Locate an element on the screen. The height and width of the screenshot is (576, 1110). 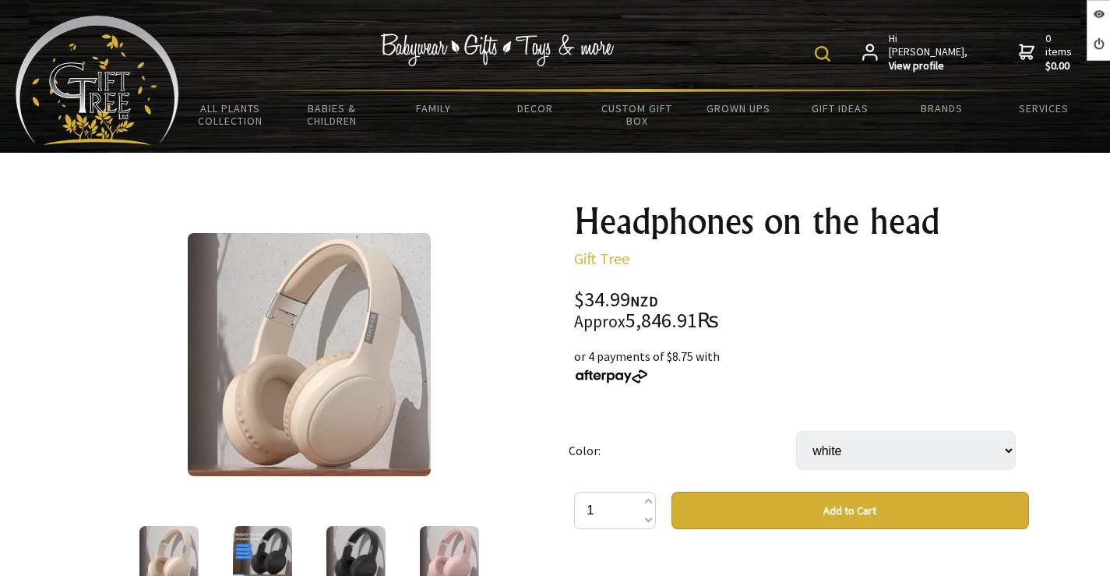
td: Color: is located at coordinates (682, 450).